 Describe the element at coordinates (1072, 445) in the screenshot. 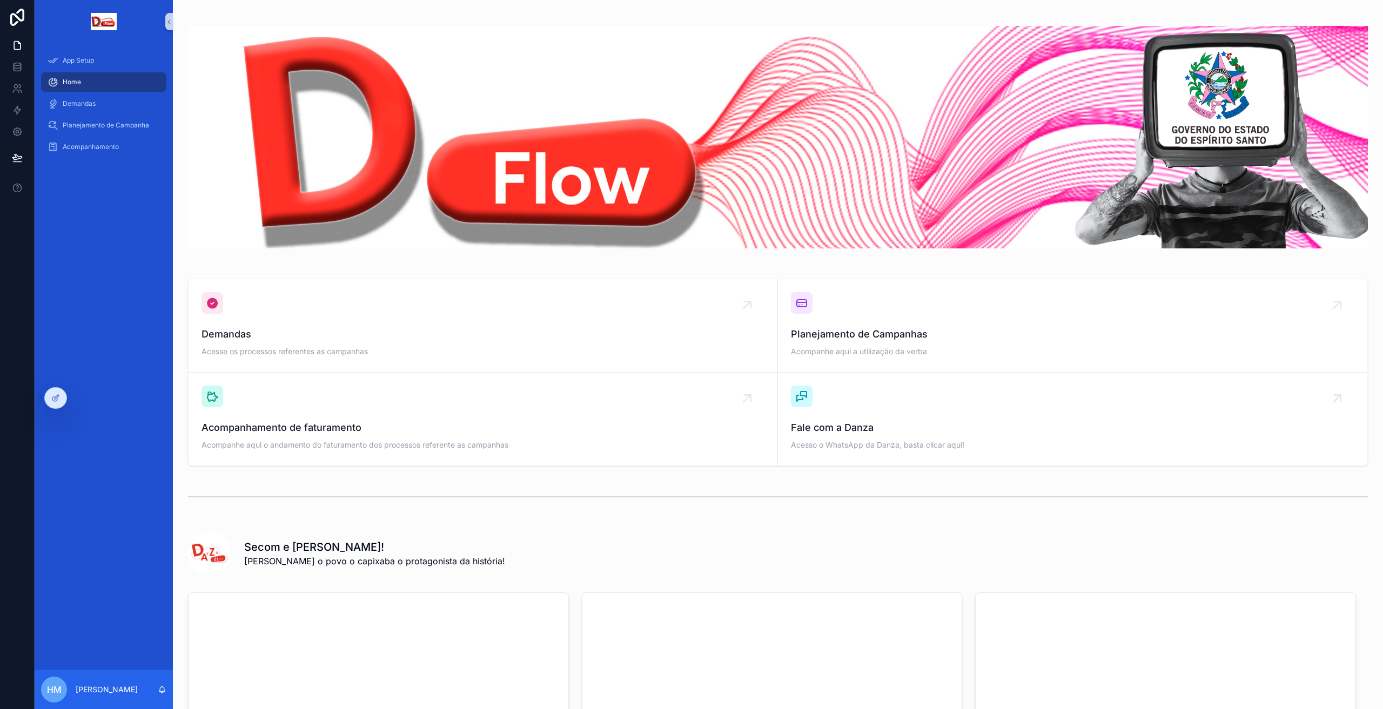

I see `span: Acesso o WhatsApp da Danza, basta clicar aqui!` at that location.